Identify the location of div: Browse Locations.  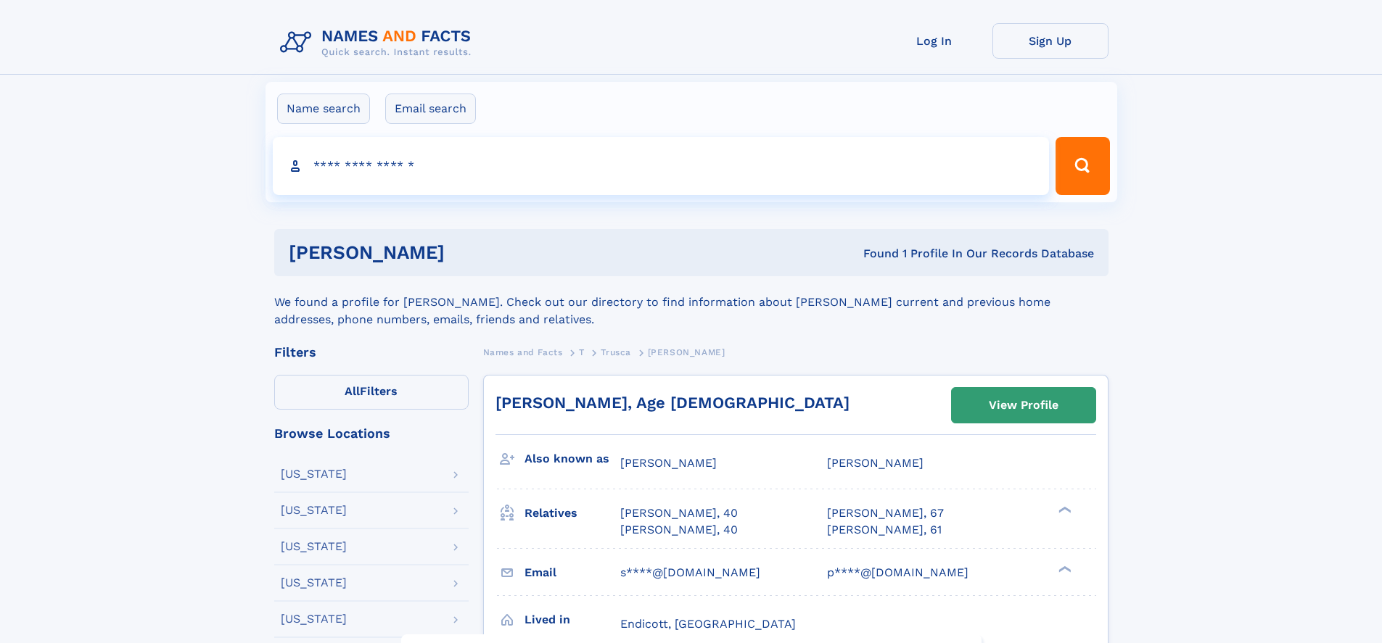
(371, 434).